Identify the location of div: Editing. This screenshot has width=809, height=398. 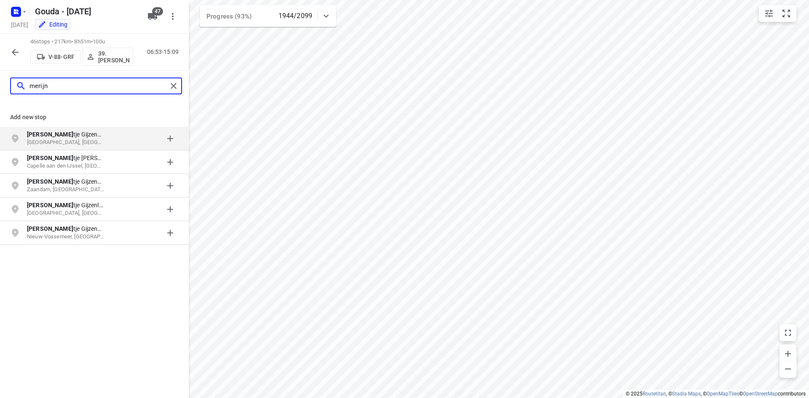
(53, 24).